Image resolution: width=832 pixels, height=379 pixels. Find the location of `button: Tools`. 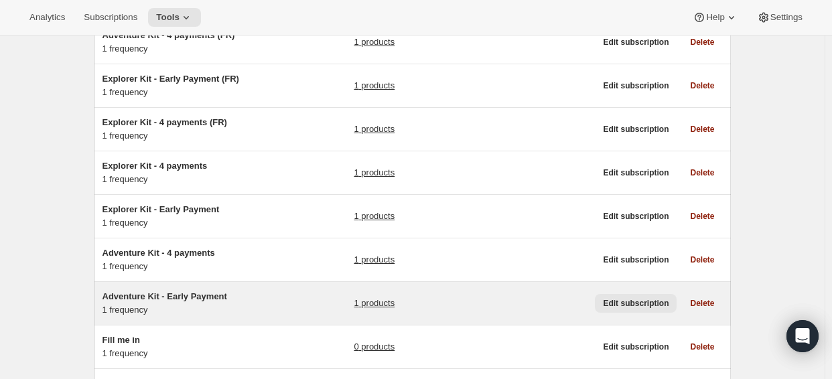

button: Tools is located at coordinates (174, 17).